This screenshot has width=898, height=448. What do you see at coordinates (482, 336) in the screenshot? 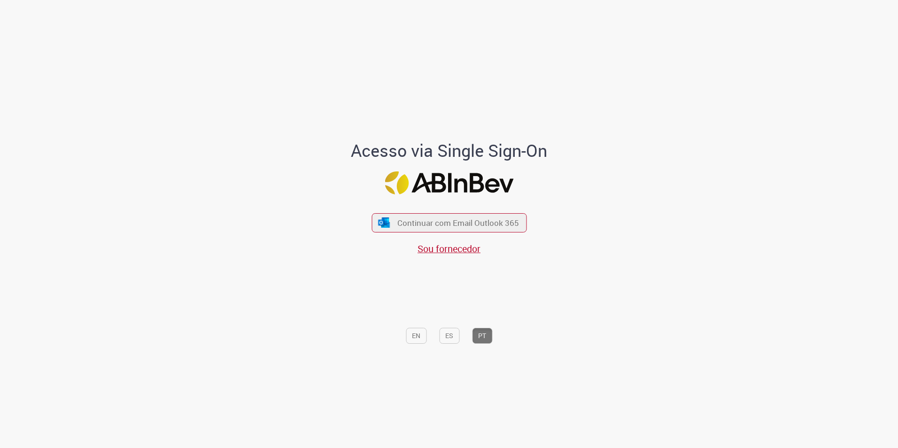
I see `button: PT` at bounding box center [482, 336].